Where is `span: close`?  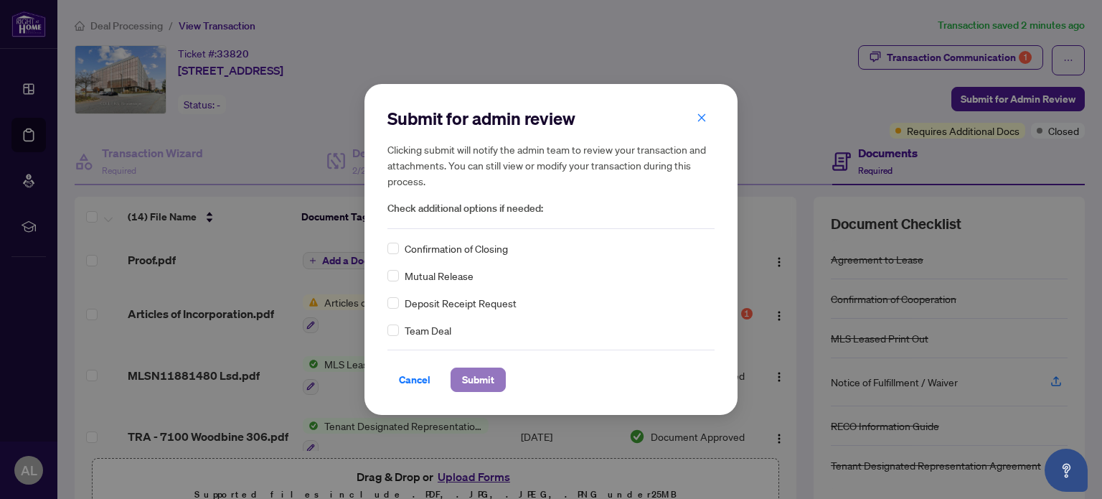
span: close is located at coordinates (701, 118).